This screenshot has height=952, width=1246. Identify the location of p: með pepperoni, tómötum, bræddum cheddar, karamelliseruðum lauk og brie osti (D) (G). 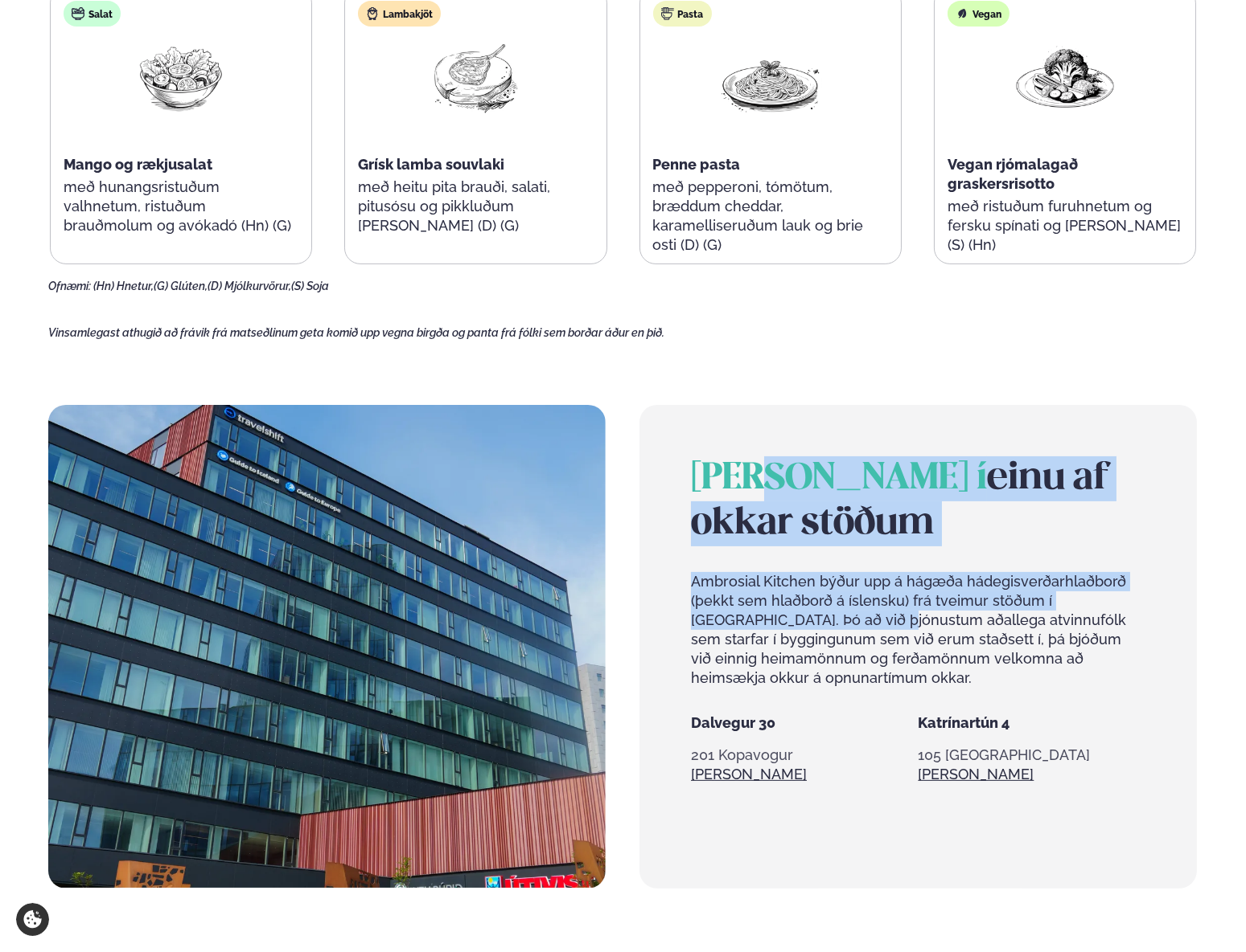
(771, 216).